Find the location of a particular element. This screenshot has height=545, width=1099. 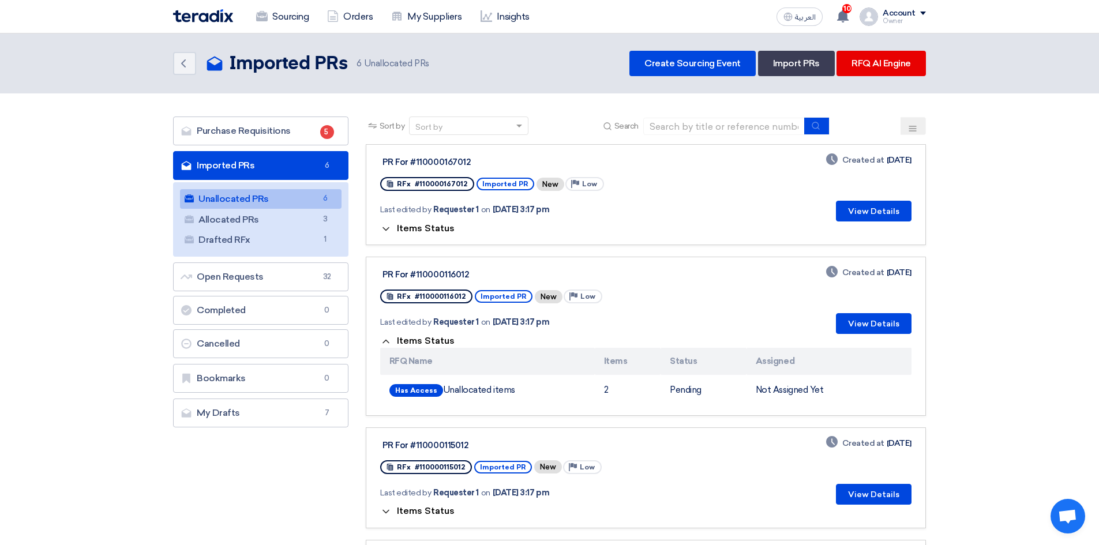

span: العربية is located at coordinates (805, 17).